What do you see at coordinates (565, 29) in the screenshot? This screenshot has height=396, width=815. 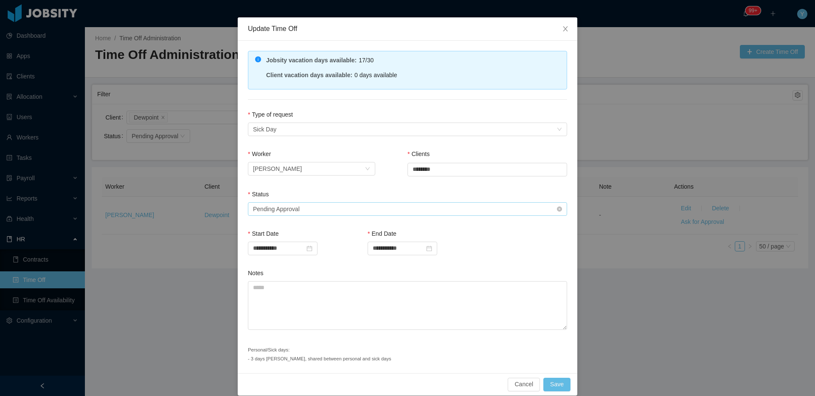 I see `button: Close` at bounding box center [565, 29].